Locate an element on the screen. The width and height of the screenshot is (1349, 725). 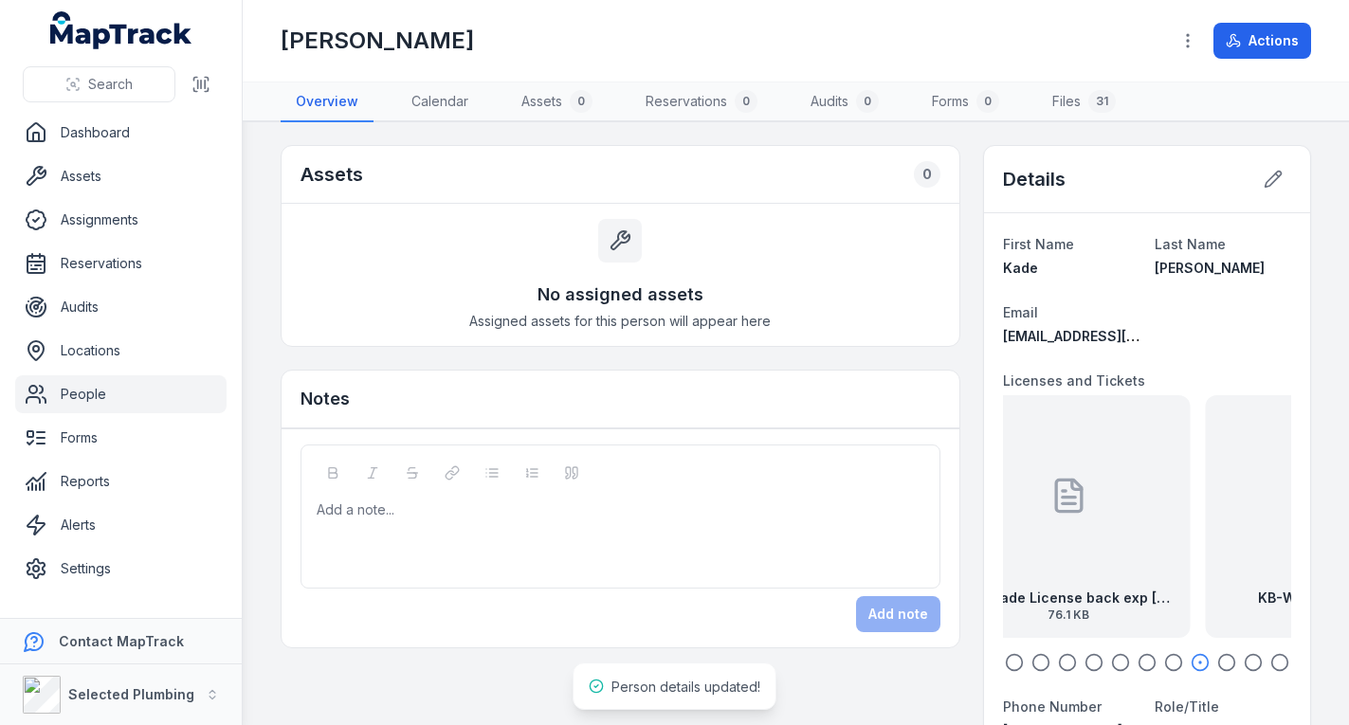
span: Licenses and Tickets is located at coordinates (1074, 380).